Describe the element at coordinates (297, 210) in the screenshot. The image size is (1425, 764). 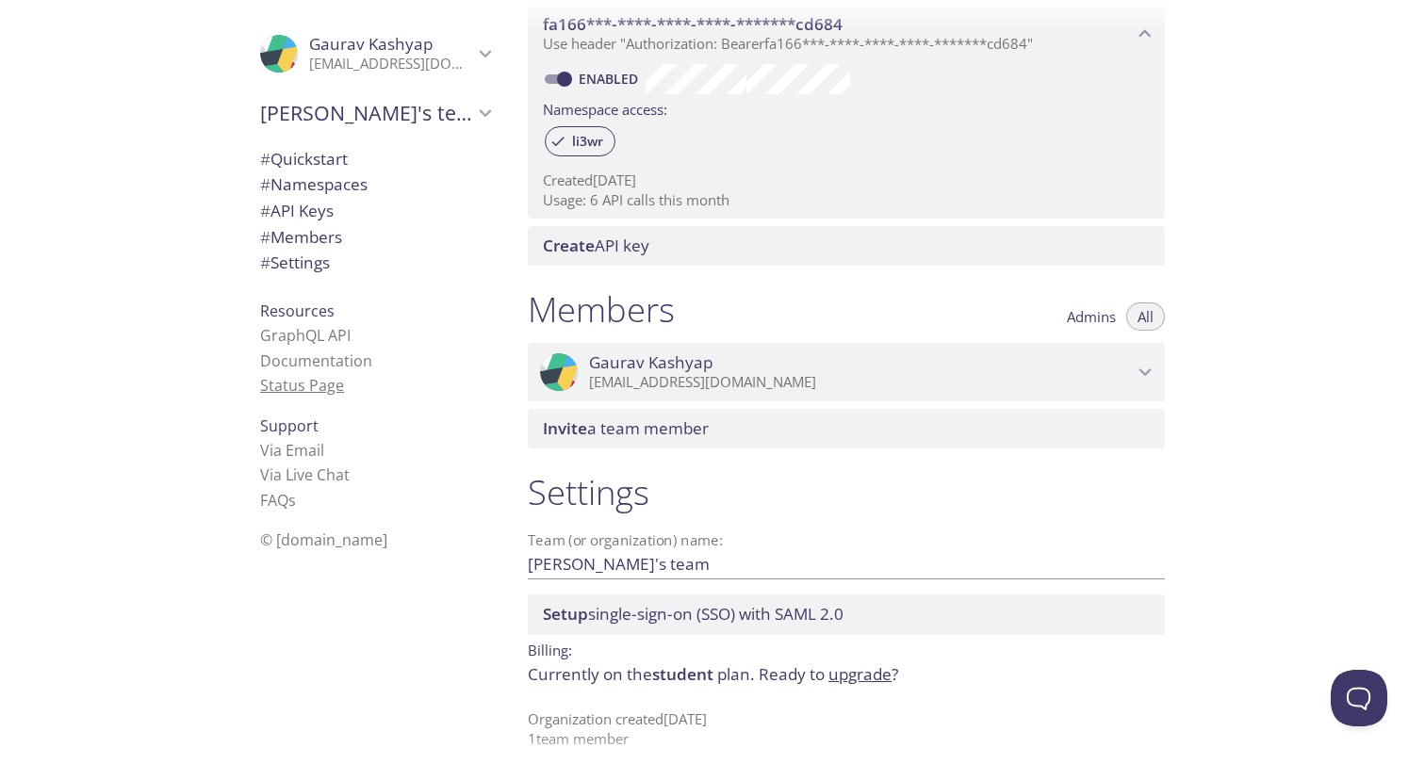
I see `span: API Keys` at that location.